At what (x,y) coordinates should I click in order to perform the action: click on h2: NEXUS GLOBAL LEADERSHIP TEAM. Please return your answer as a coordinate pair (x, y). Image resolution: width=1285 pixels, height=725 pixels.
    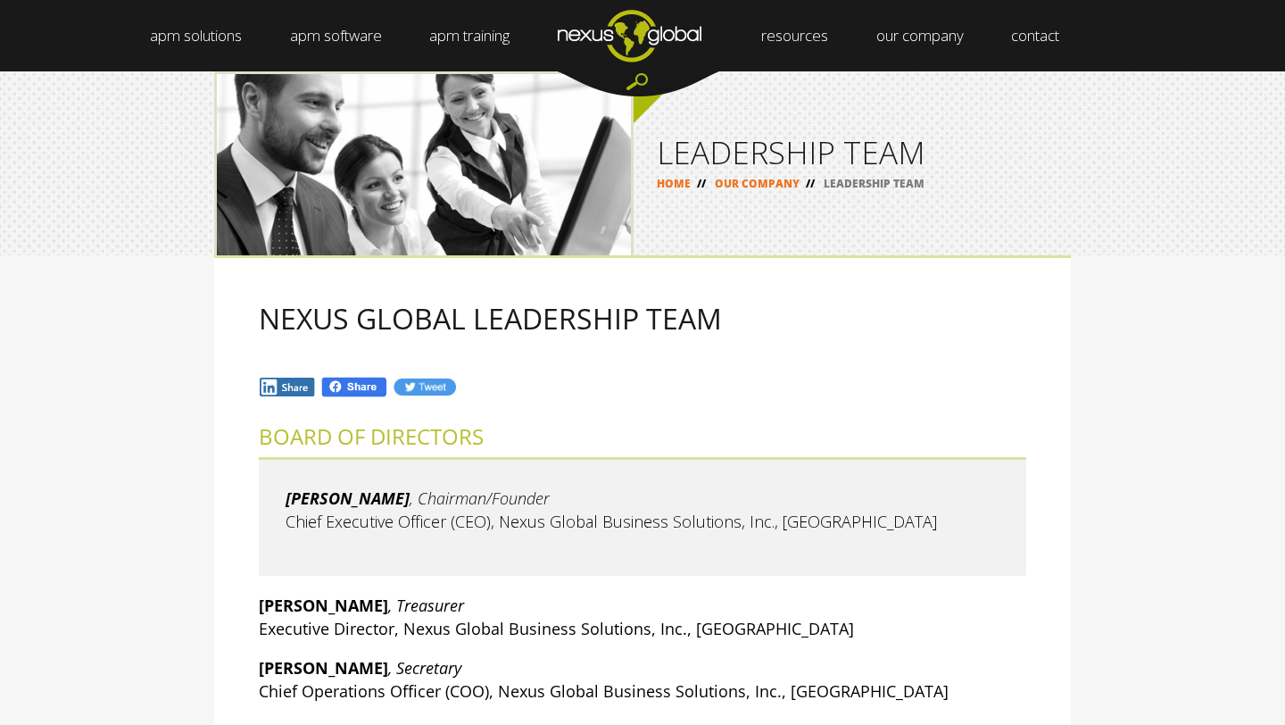
    Looking at the image, I should click on (642, 318).